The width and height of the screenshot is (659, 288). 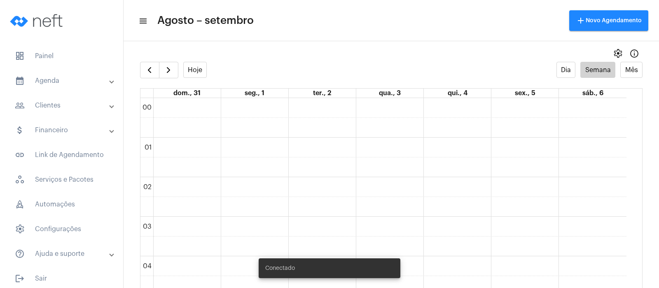 What do you see at coordinates (566, 70) in the screenshot?
I see `button: Dia` at bounding box center [566, 70].